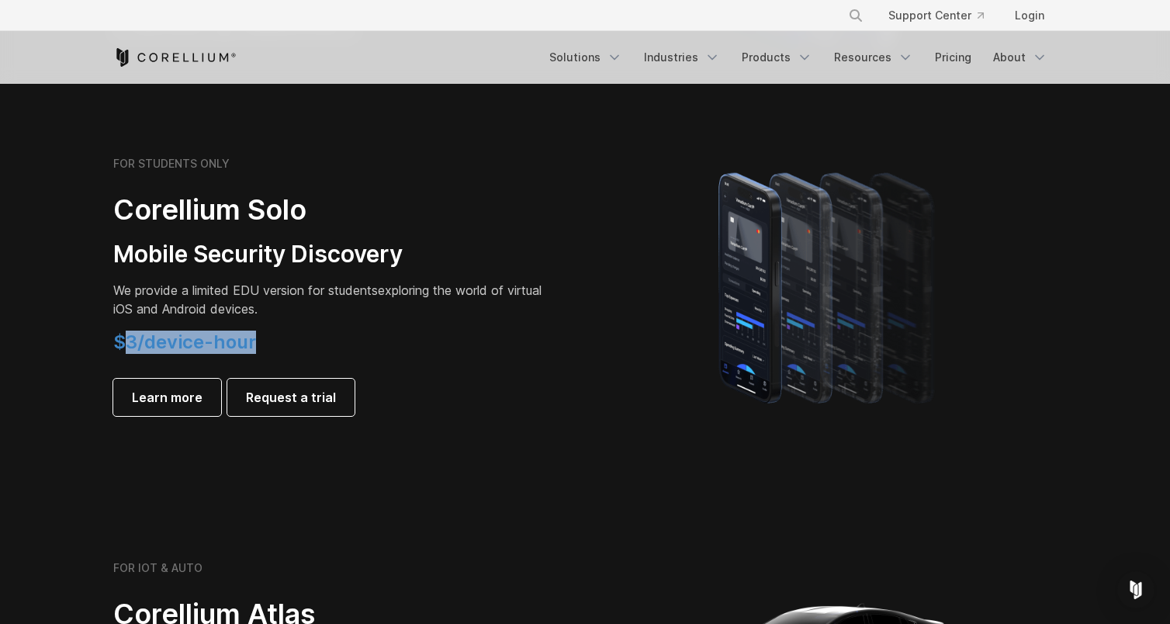 Image resolution: width=1170 pixels, height=624 pixels. I want to click on button: Search, so click(855, 16).